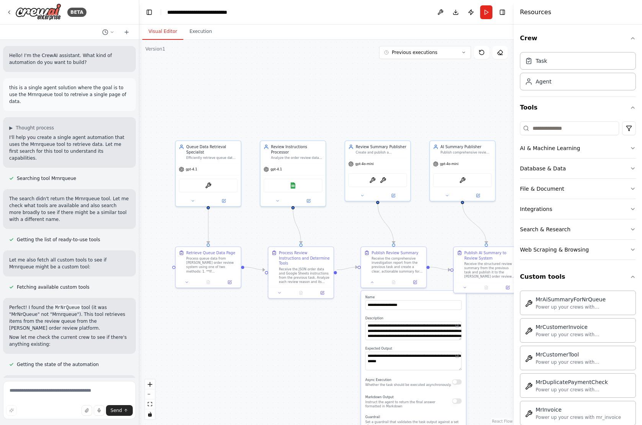  I want to click on div: Database & Data, so click(543, 168).